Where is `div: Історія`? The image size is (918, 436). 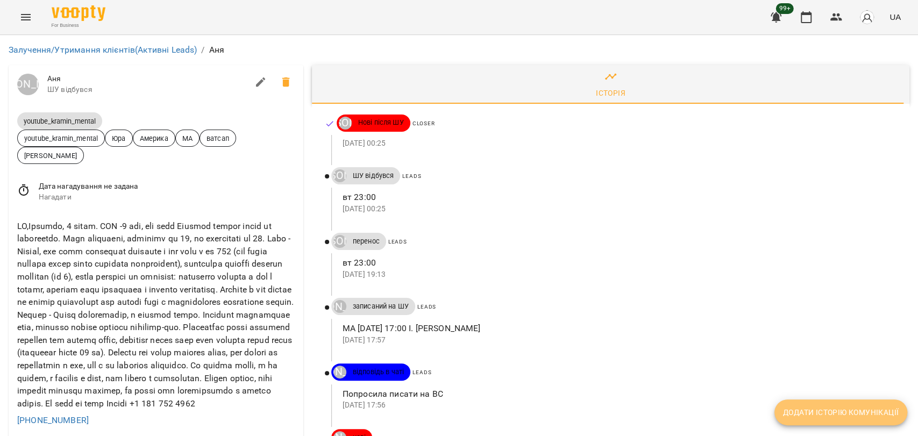
div: Історія is located at coordinates (610, 93).